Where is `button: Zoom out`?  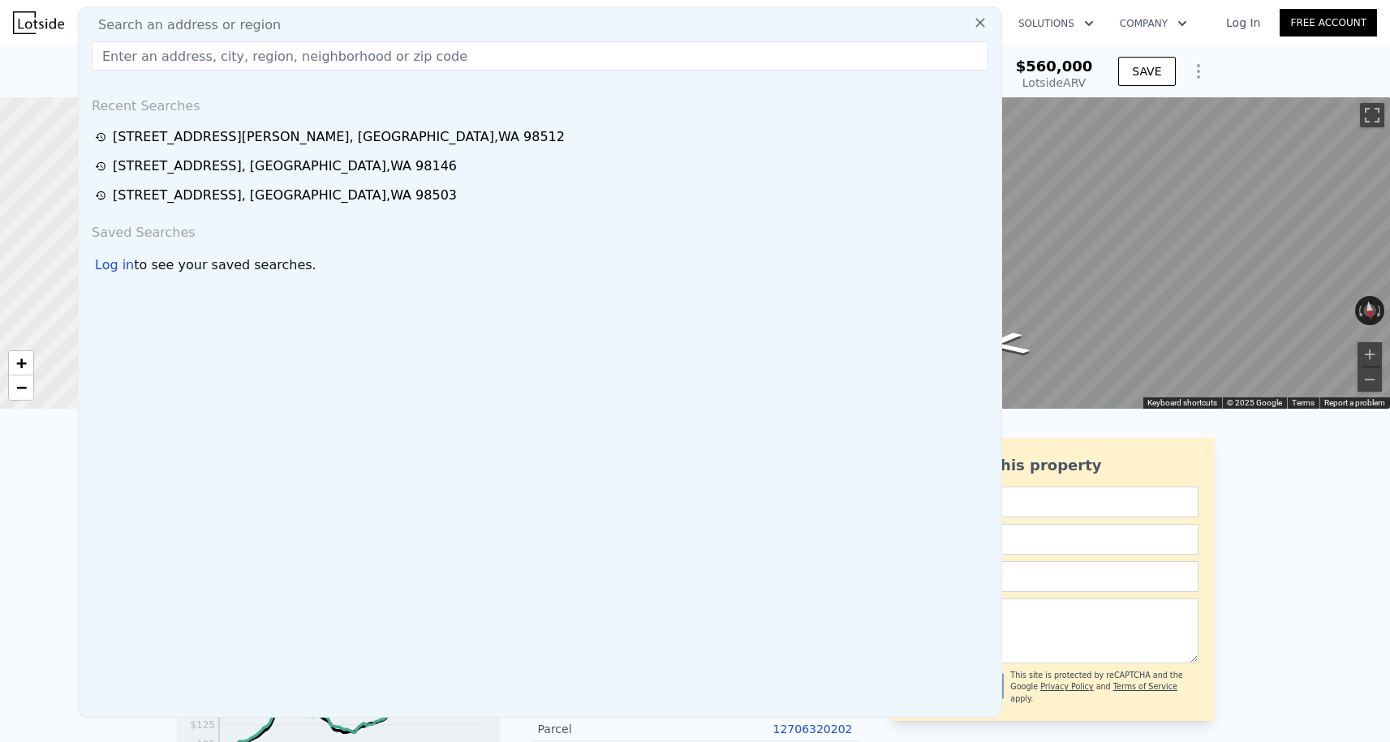 button: Zoom out is located at coordinates (1370, 380).